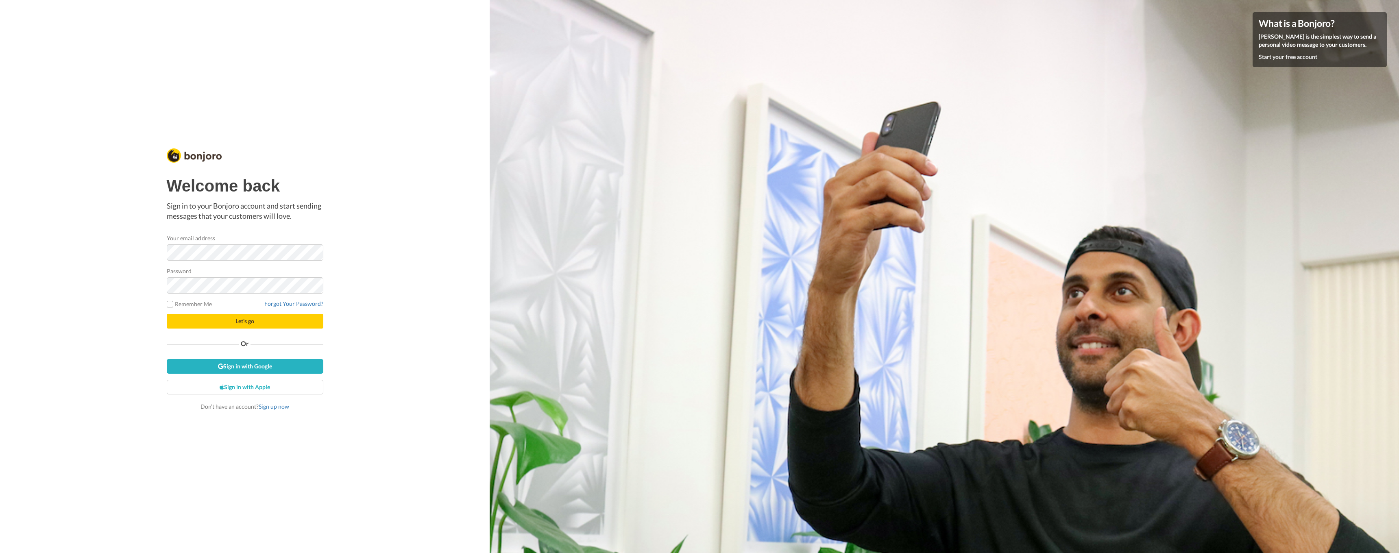 Image resolution: width=1399 pixels, height=553 pixels. Describe the element at coordinates (294, 303) in the screenshot. I see `a: Forgot Your Password?` at that location.